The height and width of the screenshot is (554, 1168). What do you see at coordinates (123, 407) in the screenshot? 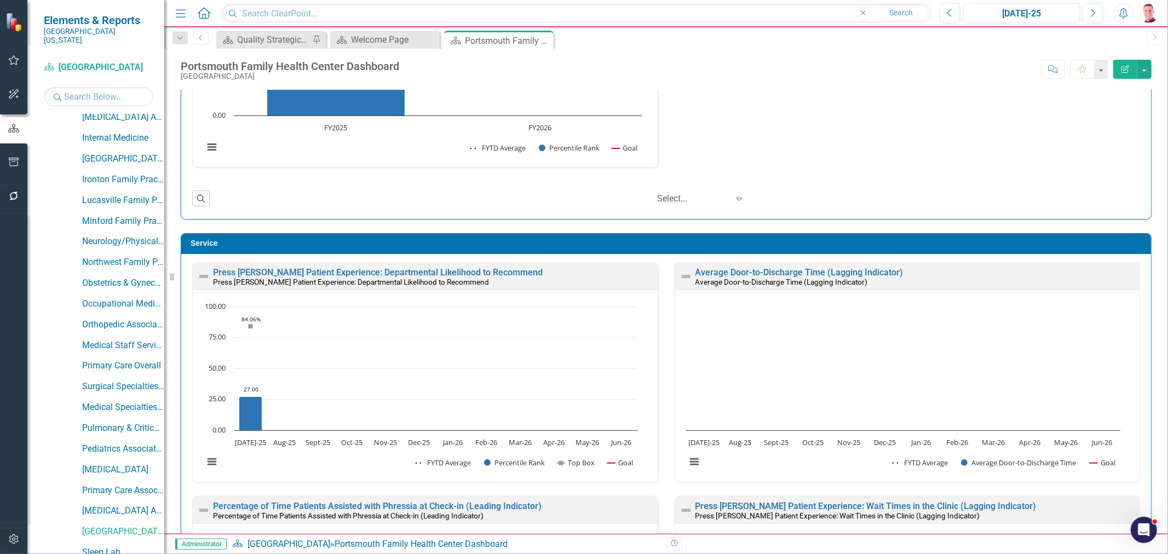
I see `a: Medical Specialties Overall` at bounding box center [123, 407].